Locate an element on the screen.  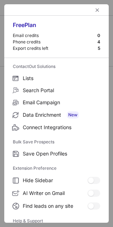
label: Lists is located at coordinates (56, 78).